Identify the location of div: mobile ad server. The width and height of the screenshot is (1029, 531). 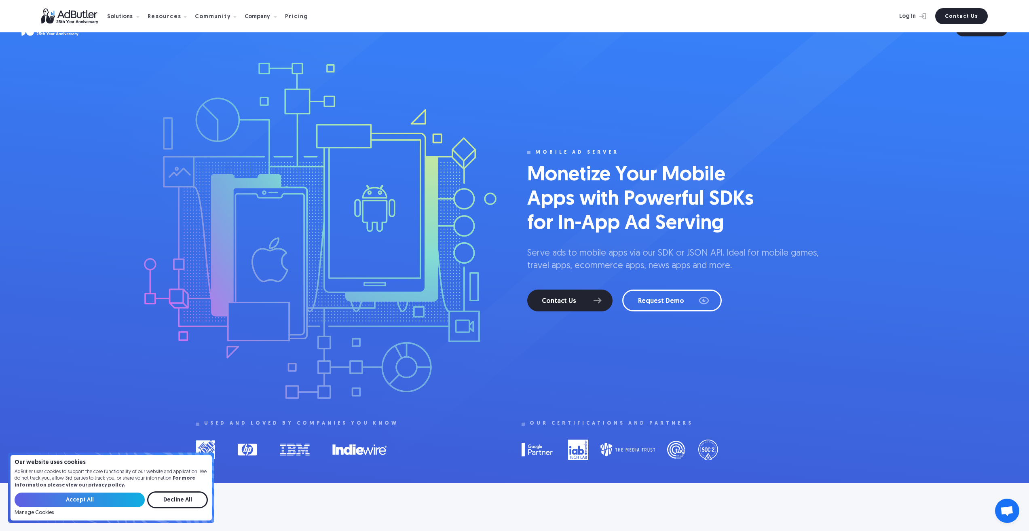
(577, 152).